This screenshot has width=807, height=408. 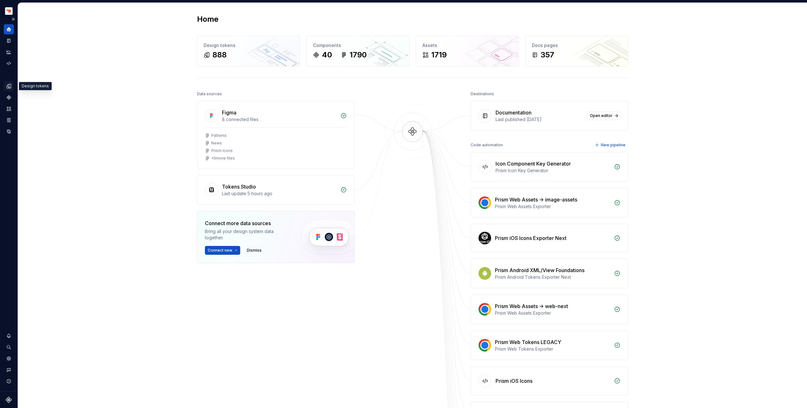 I want to click on button: Search ⌘K, so click(x=9, y=347).